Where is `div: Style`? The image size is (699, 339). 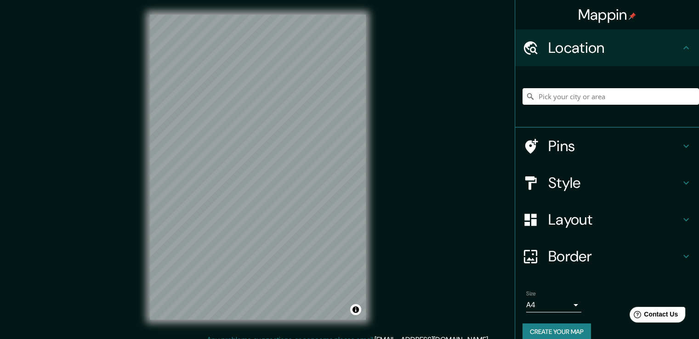
div: Style is located at coordinates (607, 183).